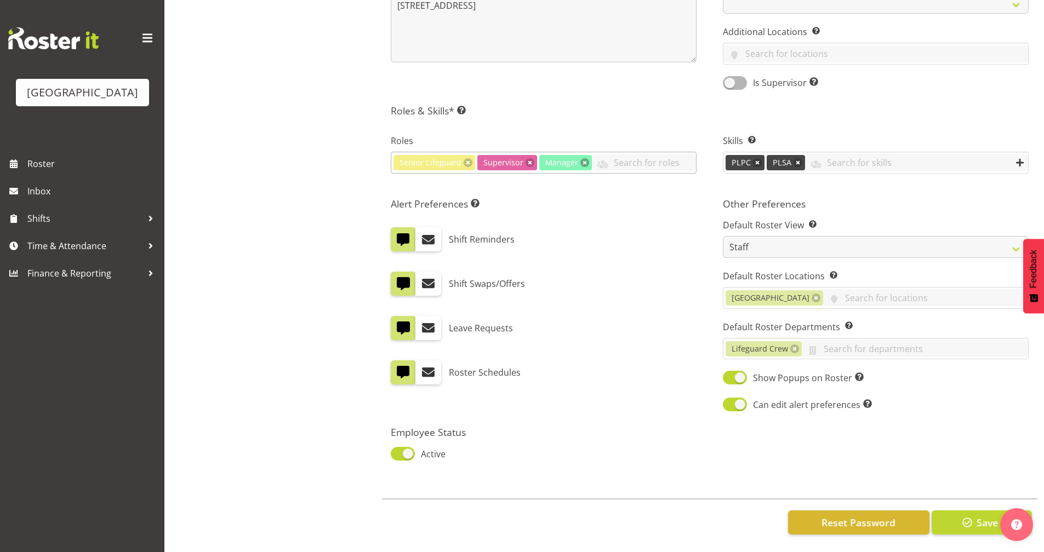 This screenshot has width=1044, height=552. What do you see at coordinates (809, 405) in the screenshot?
I see `span: Can edit alert preferences` at bounding box center [809, 405].